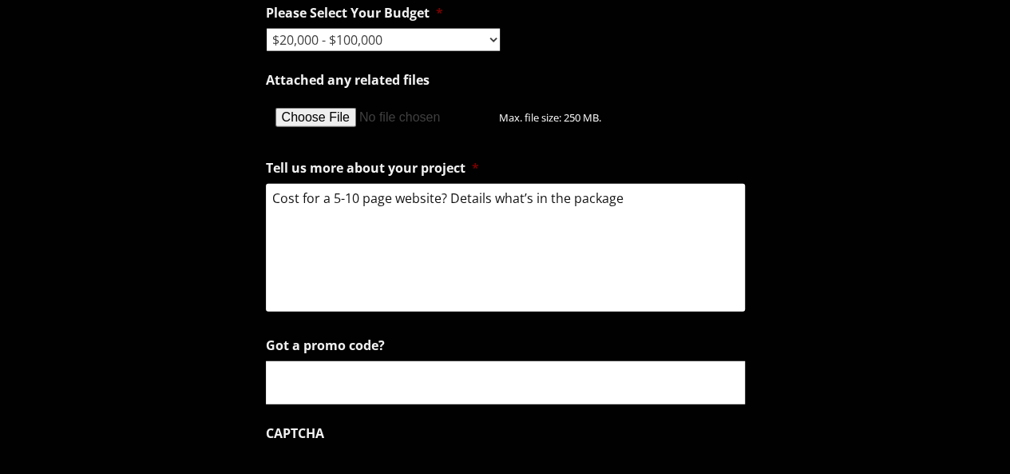 Image resolution: width=1010 pixels, height=474 pixels. What do you see at coordinates (295, 433) in the screenshot?
I see `label: CAPTCHA` at bounding box center [295, 433].